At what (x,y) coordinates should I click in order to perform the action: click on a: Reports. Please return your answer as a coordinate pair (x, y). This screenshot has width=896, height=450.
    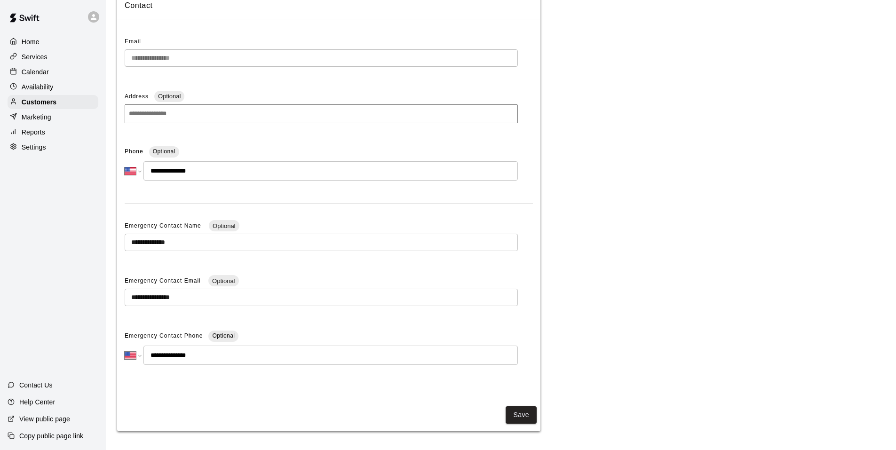
    Looking at the image, I should click on (53, 132).